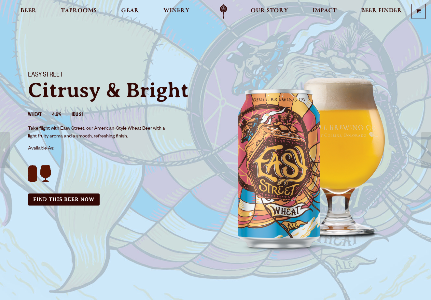 Image resolution: width=431 pixels, height=300 pixels. Describe the element at coordinates (381, 11) in the screenshot. I see `span: Beer Finder` at that location.